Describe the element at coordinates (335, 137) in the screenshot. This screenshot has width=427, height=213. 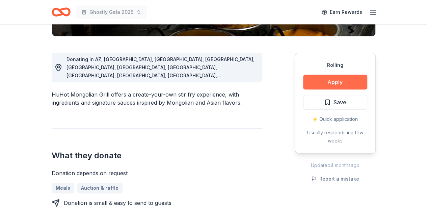
I see `div: Usually responds in a few weeks` at that location.